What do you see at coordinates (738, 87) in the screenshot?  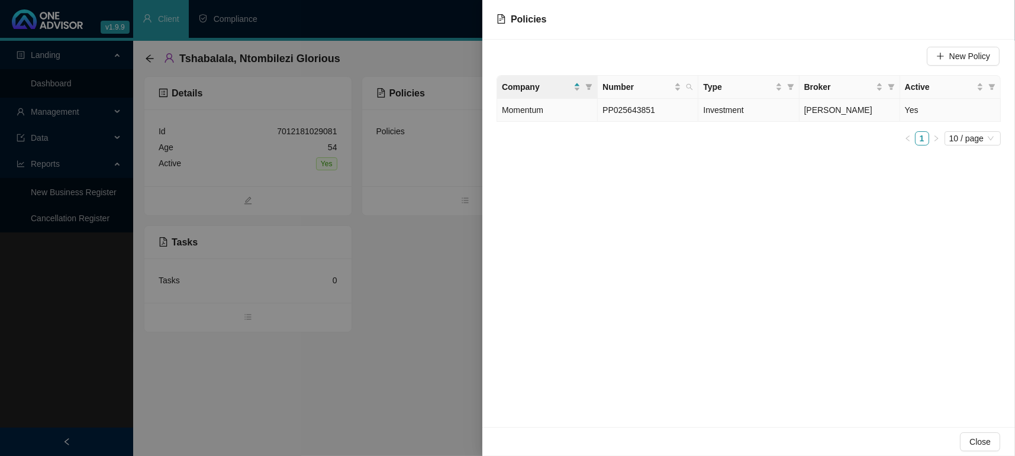 I see `span: Type` at bounding box center [738, 87].